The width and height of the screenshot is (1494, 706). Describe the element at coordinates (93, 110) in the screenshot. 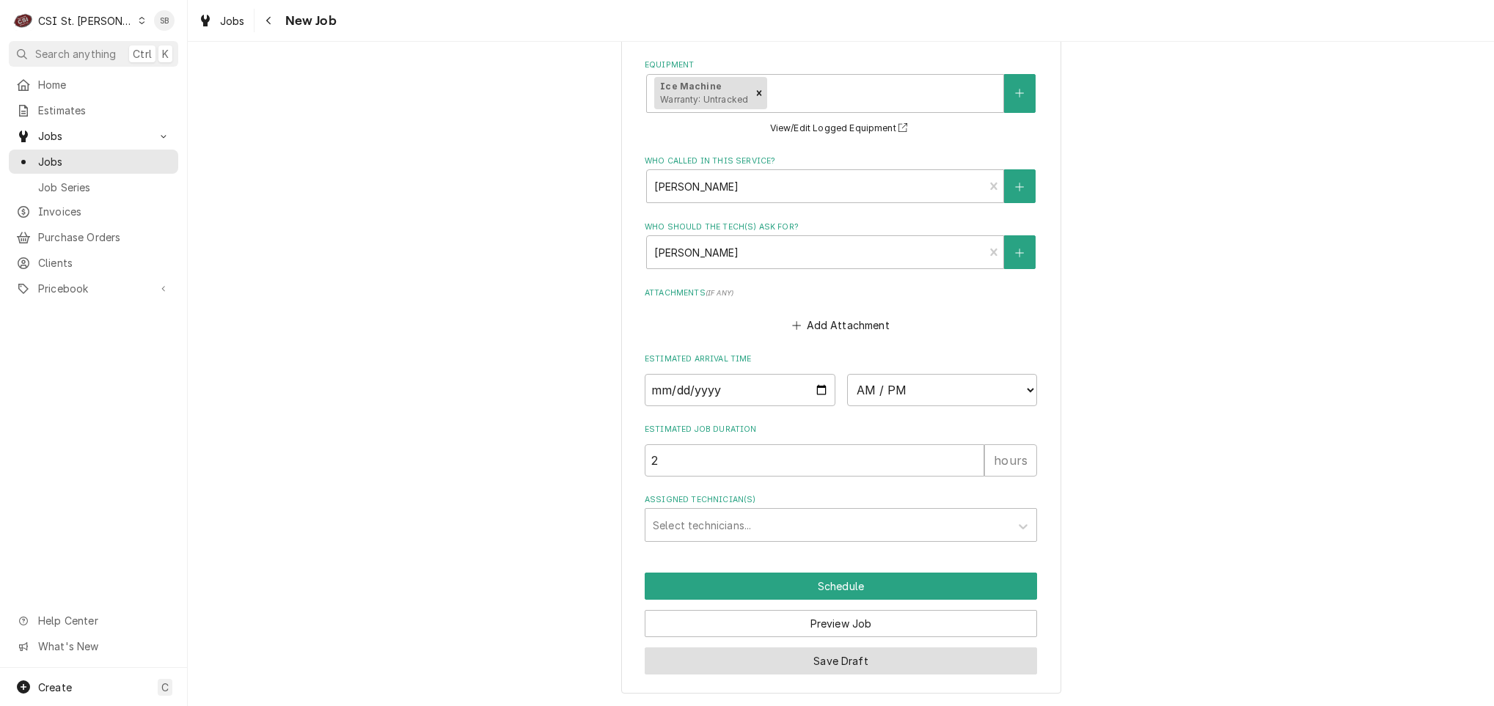

I see `a: Estimates` at that location.